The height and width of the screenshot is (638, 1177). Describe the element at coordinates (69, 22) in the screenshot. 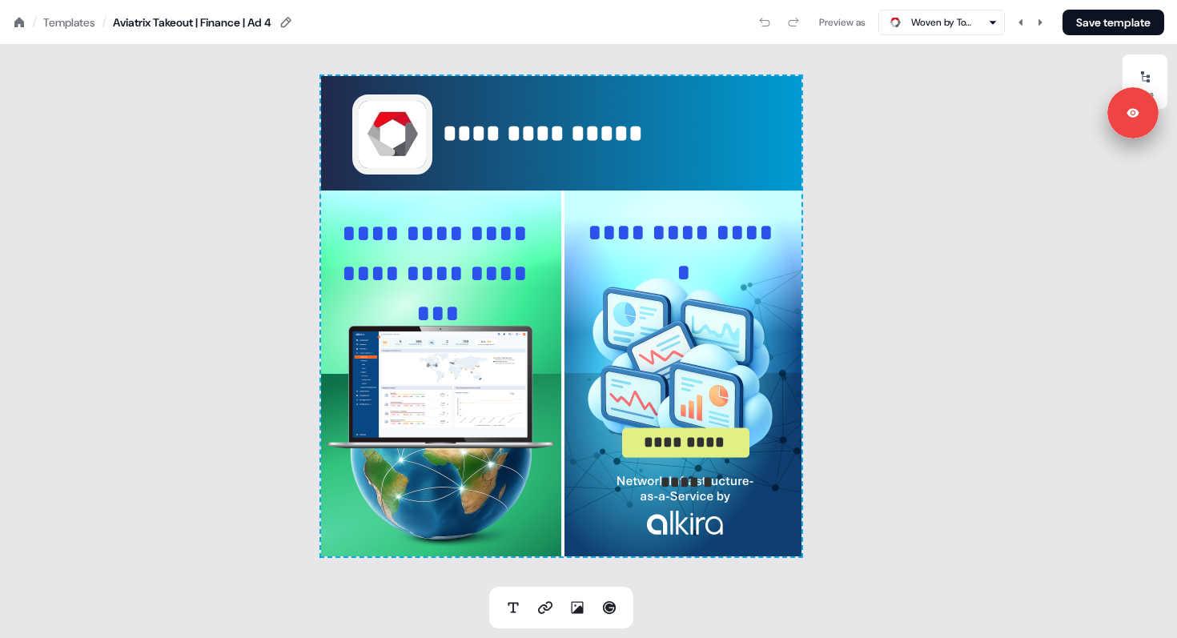

I see `div: Templates` at that location.